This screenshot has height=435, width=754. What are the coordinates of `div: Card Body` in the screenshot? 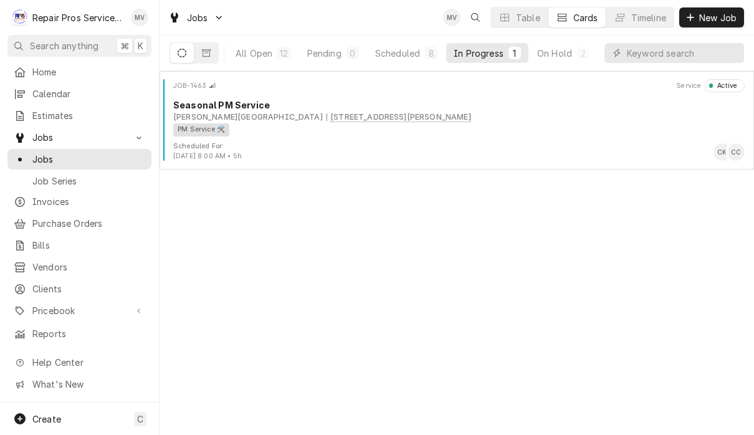 It's located at (457, 117).